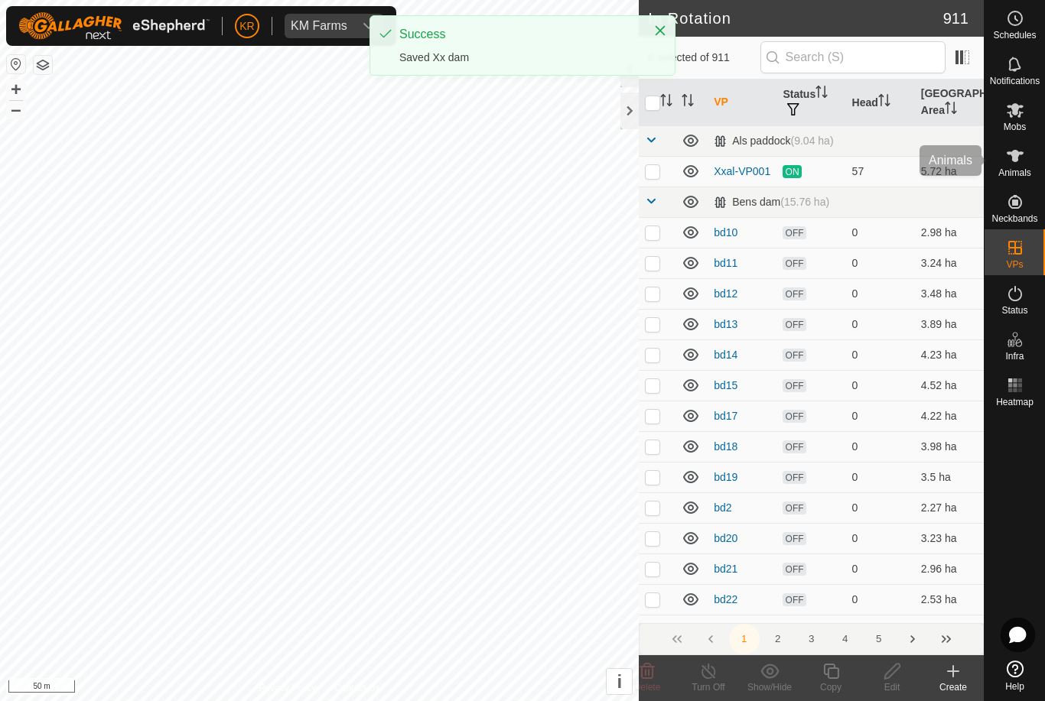  I want to click on div: Turn Off, so click(708, 688).